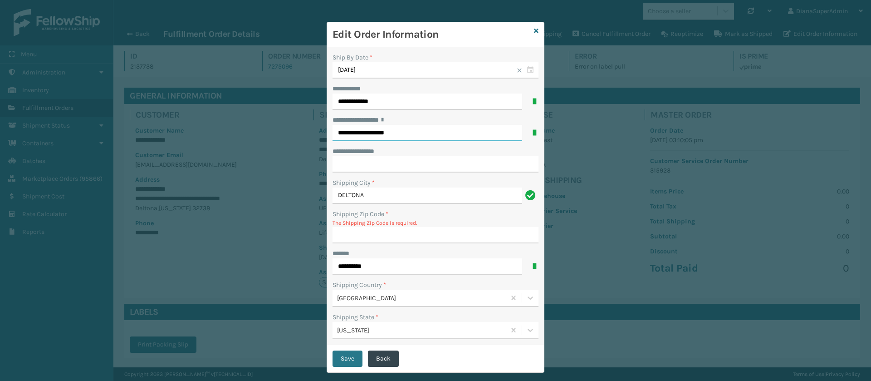 The height and width of the screenshot is (381, 871). Describe the element at coordinates (353, 182) in the screenshot. I see `label: Shipping City` at that location.